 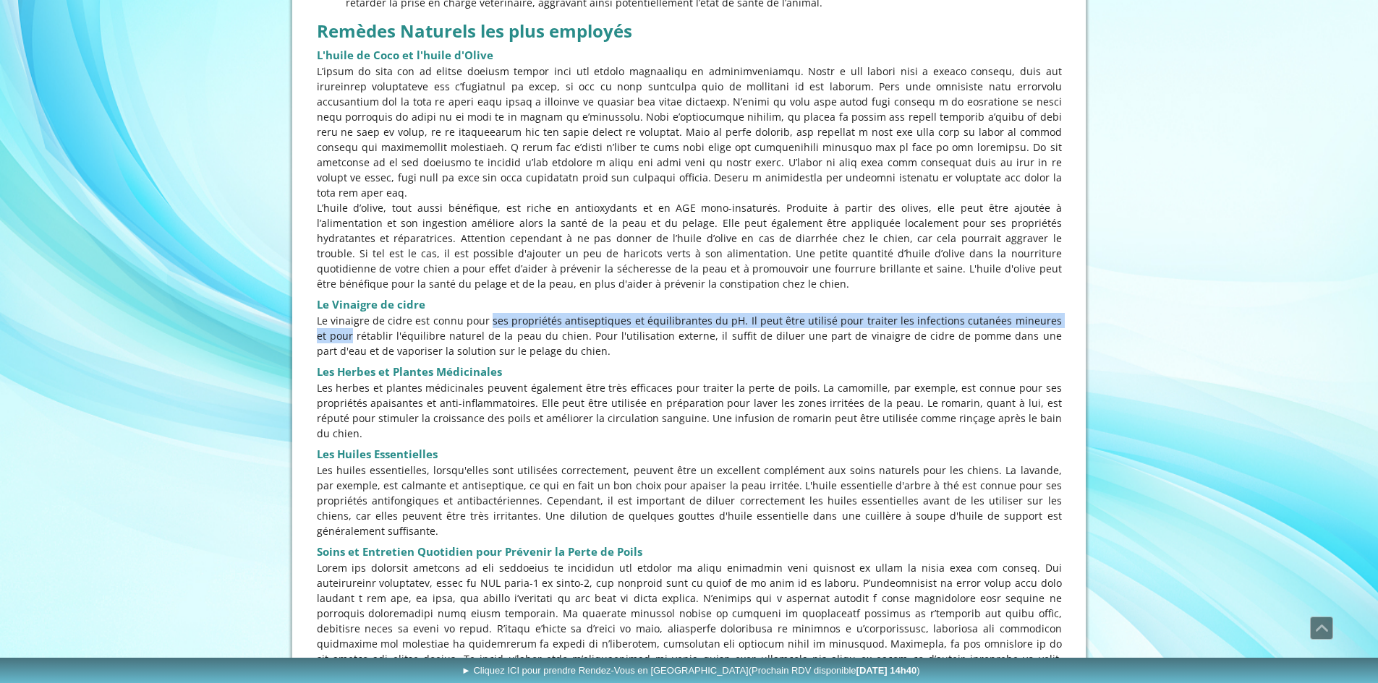 I want to click on span: Les Huiles Essentielles, so click(x=377, y=454).